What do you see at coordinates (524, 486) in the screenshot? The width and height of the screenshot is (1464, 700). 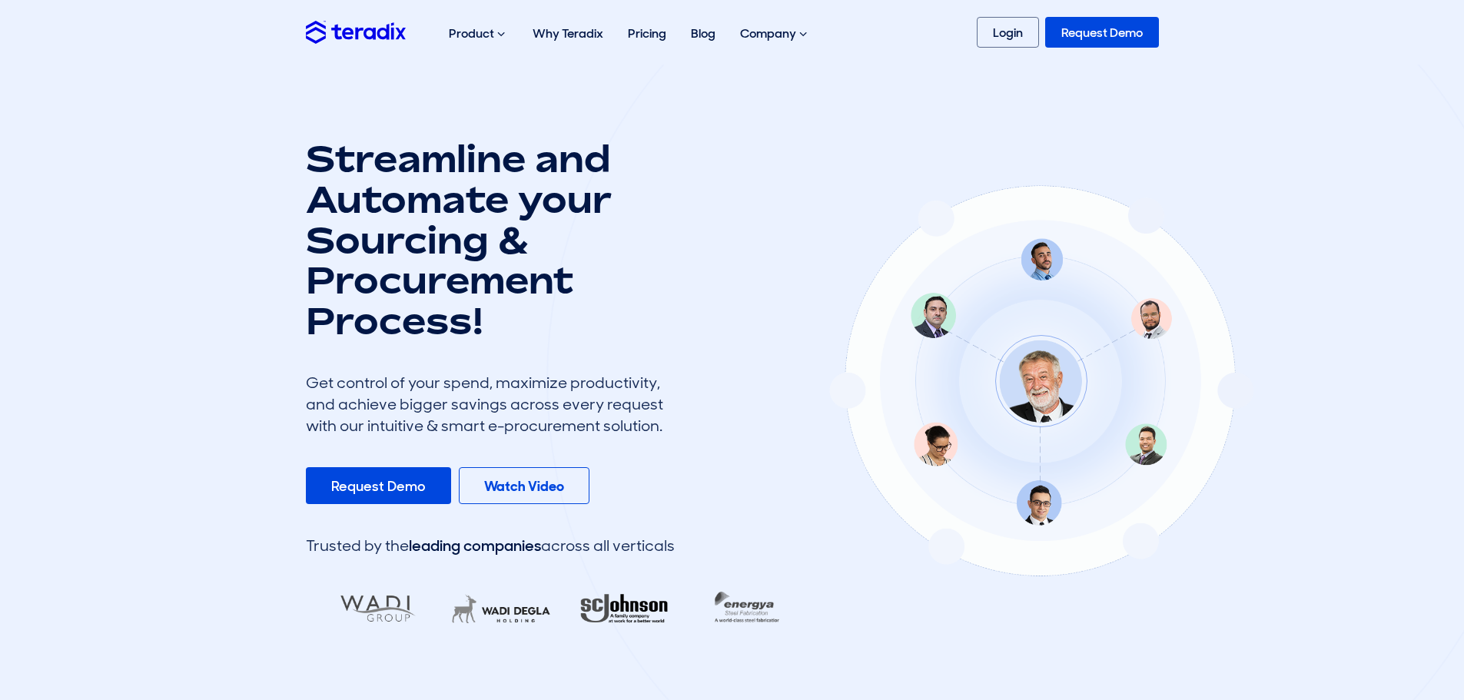 I see `a: Watch Video` at bounding box center [524, 486].